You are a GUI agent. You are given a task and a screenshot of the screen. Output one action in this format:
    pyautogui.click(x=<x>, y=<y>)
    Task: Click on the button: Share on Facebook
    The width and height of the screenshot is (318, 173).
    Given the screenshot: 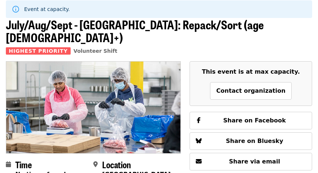 What is the action you would take?
    pyautogui.click(x=251, y=120)
    